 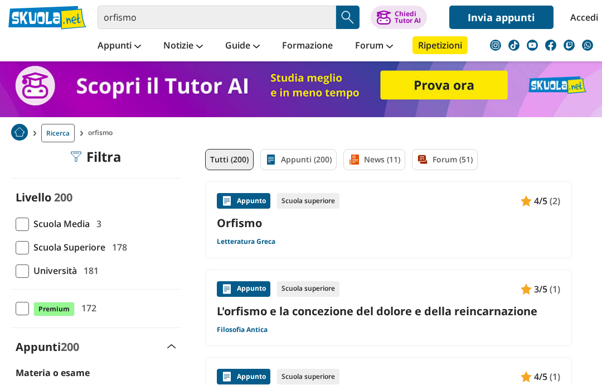 I want to click on img: Appunti filtro contenuto, so click(x=271, y=159).